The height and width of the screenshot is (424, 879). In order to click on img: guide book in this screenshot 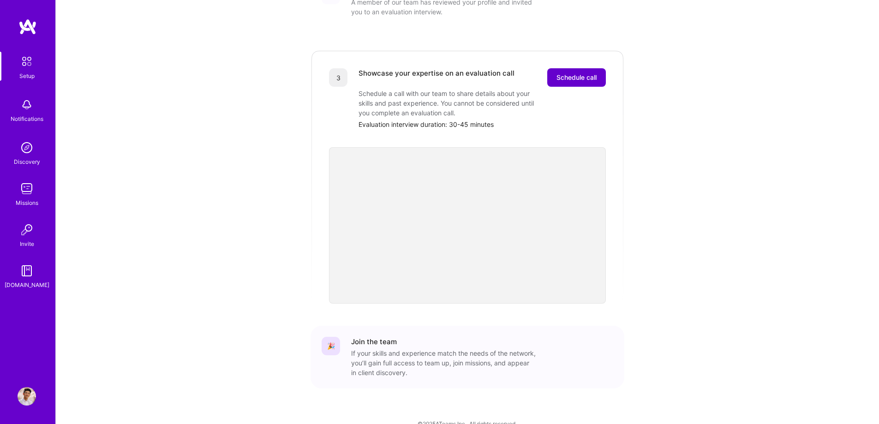, I will do `click(27, 271)`.